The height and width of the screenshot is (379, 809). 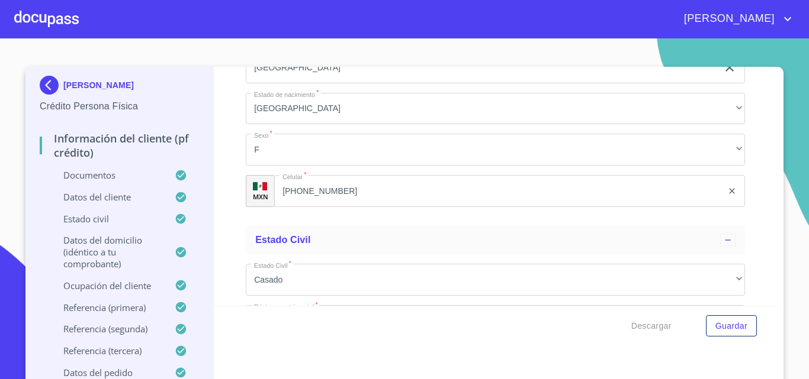 I want to click on img: R93DlvwvvjP9fbrDwZeCRYBHk45OWMq+AAOlFVsxT89f82nwPLnD58IP7+ANJEaWYhP0Tx8kkA0WlQMPQsAAgwAOmBj20AXj6..., so click(x=260, y=186).